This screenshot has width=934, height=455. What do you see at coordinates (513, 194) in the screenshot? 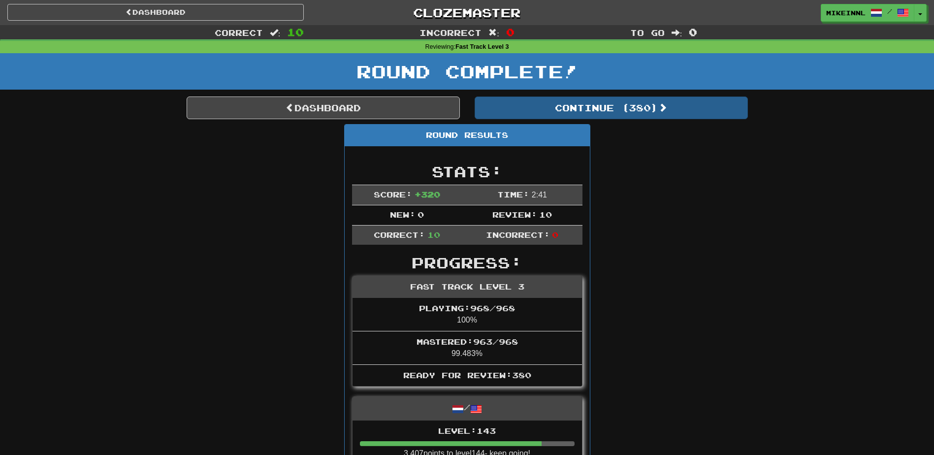
I see `span: Time:` at bounding box center [513, 194].